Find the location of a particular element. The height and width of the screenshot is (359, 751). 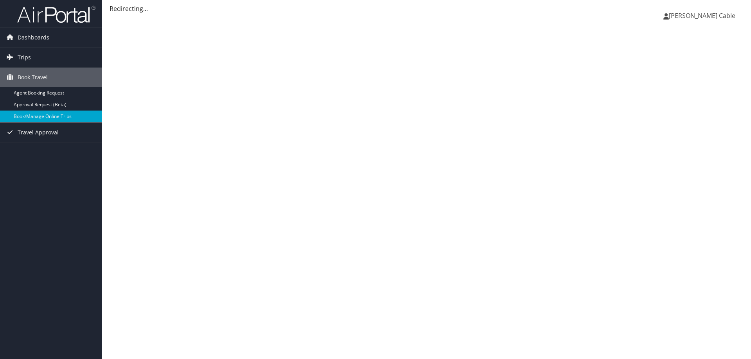

img: airportal-logo.png is located at coordinates (56, 14).